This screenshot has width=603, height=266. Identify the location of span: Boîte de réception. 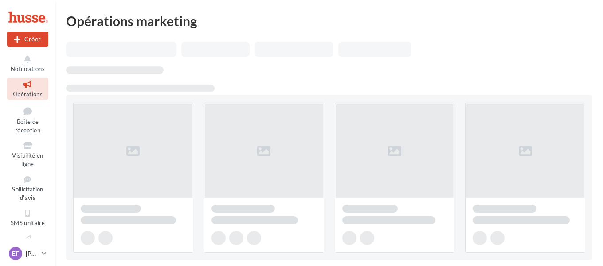
(27, 125).